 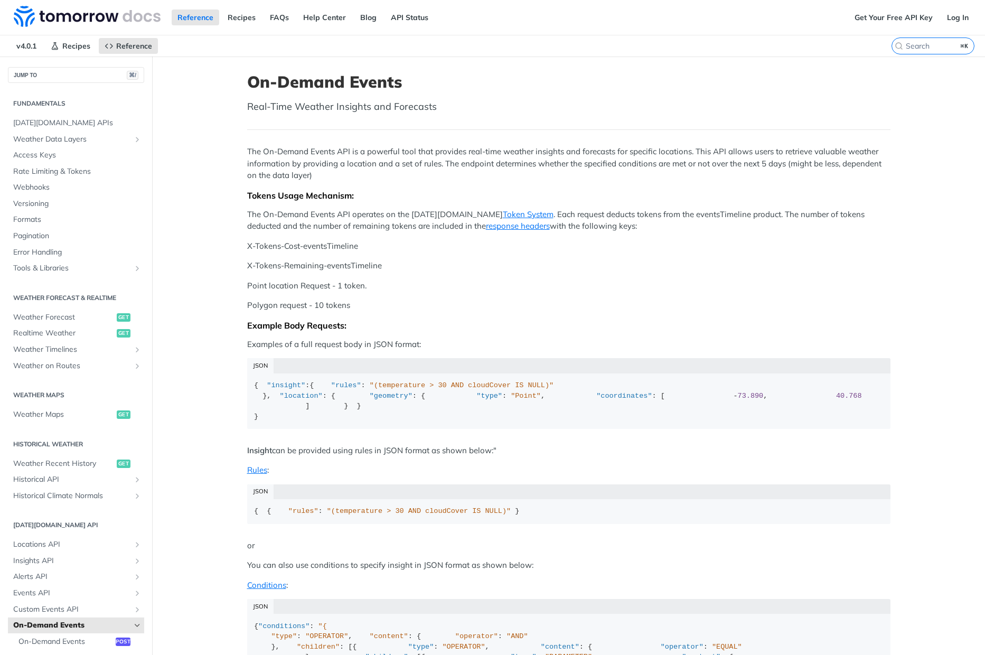 I want to click on a: Help Center, so click(x=324, y=17).